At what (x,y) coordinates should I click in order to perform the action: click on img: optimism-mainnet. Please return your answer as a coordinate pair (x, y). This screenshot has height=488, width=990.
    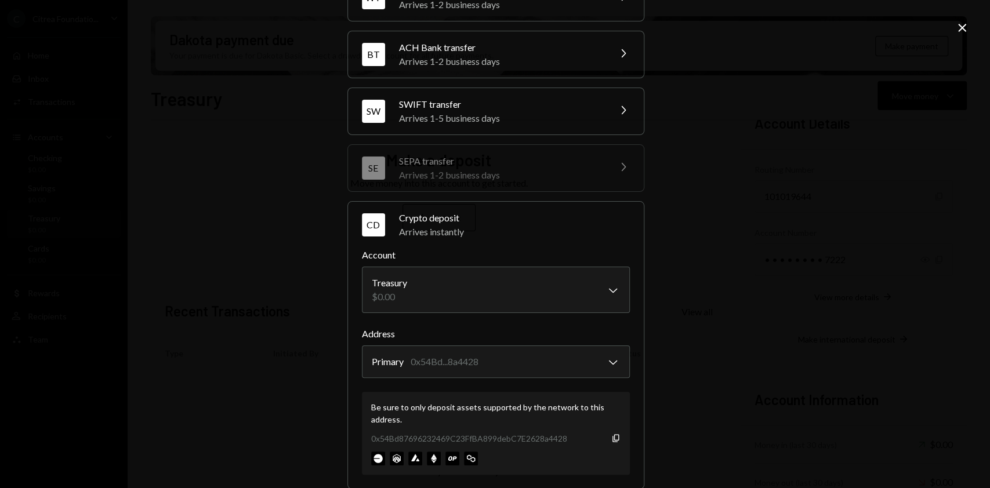
    Looking at the image, I should click on (452, 459).